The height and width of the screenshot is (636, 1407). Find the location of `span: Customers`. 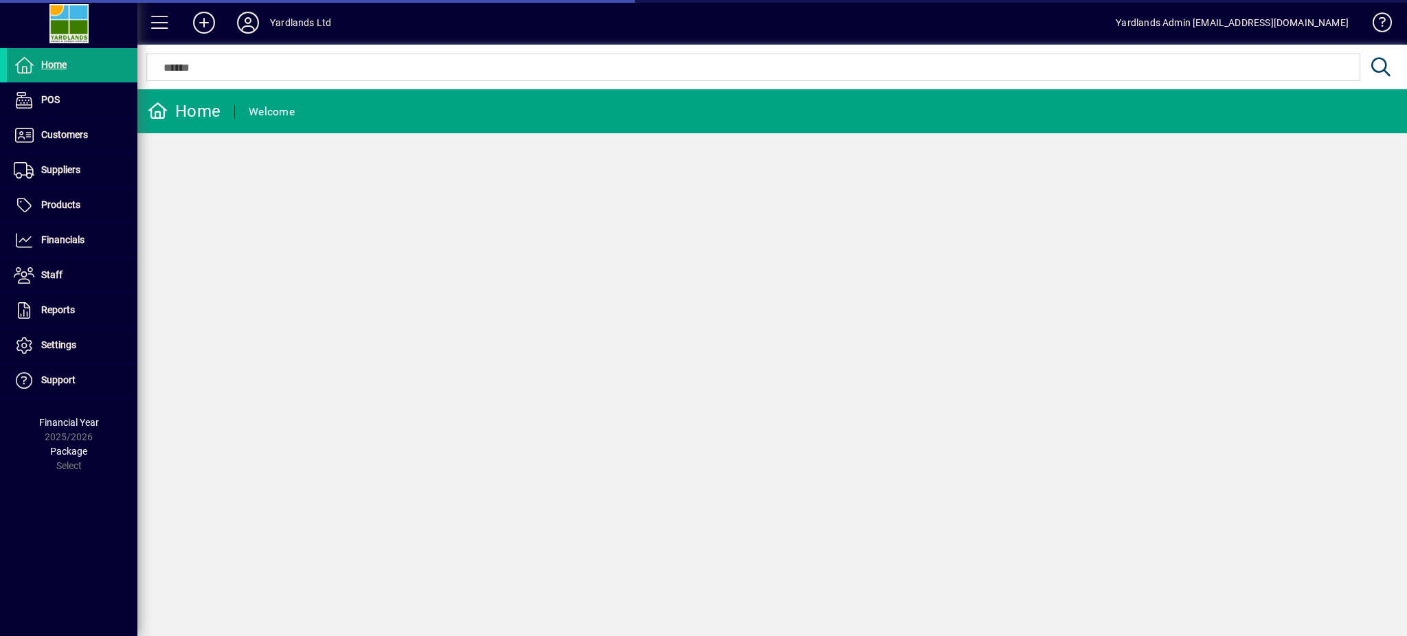

span: Customers is located at coordinates (65, 135).